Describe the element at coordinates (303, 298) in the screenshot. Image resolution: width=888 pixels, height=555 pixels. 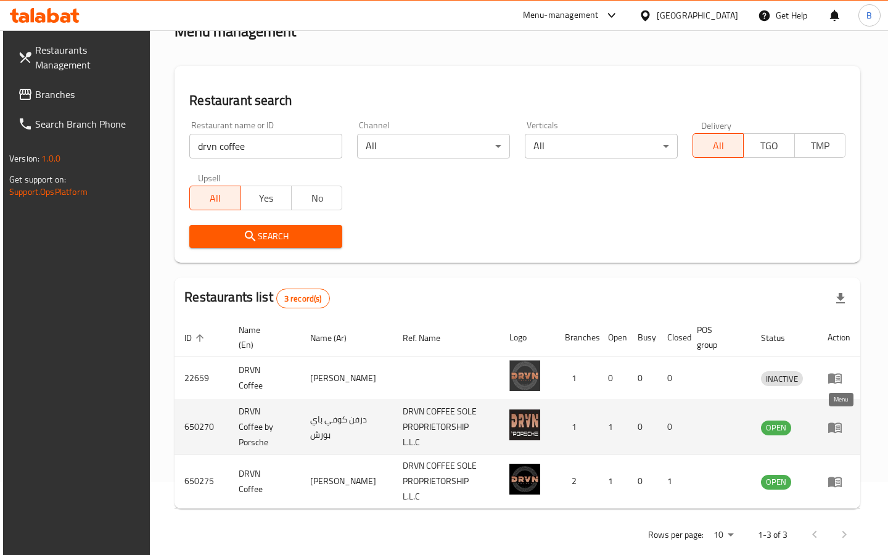
I see `span: 3 record(s)` at that location.